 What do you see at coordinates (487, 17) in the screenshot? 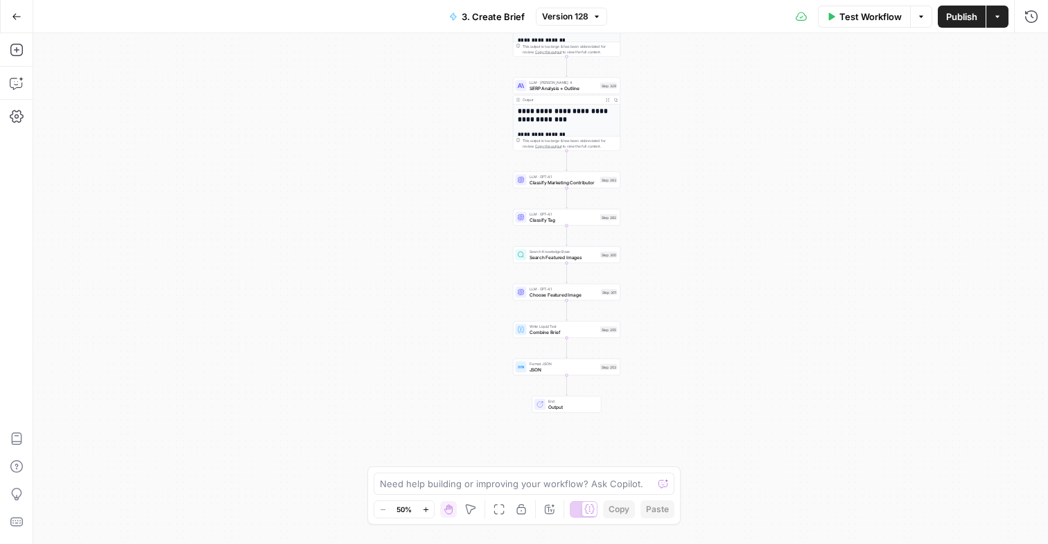
I see `button: 3. Create Brief` at bounding box center [487, 17].